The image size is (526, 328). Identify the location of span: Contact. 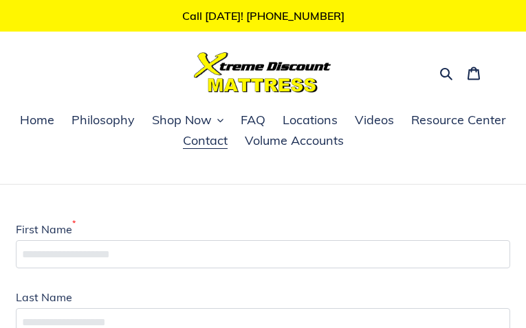
(205, 141).